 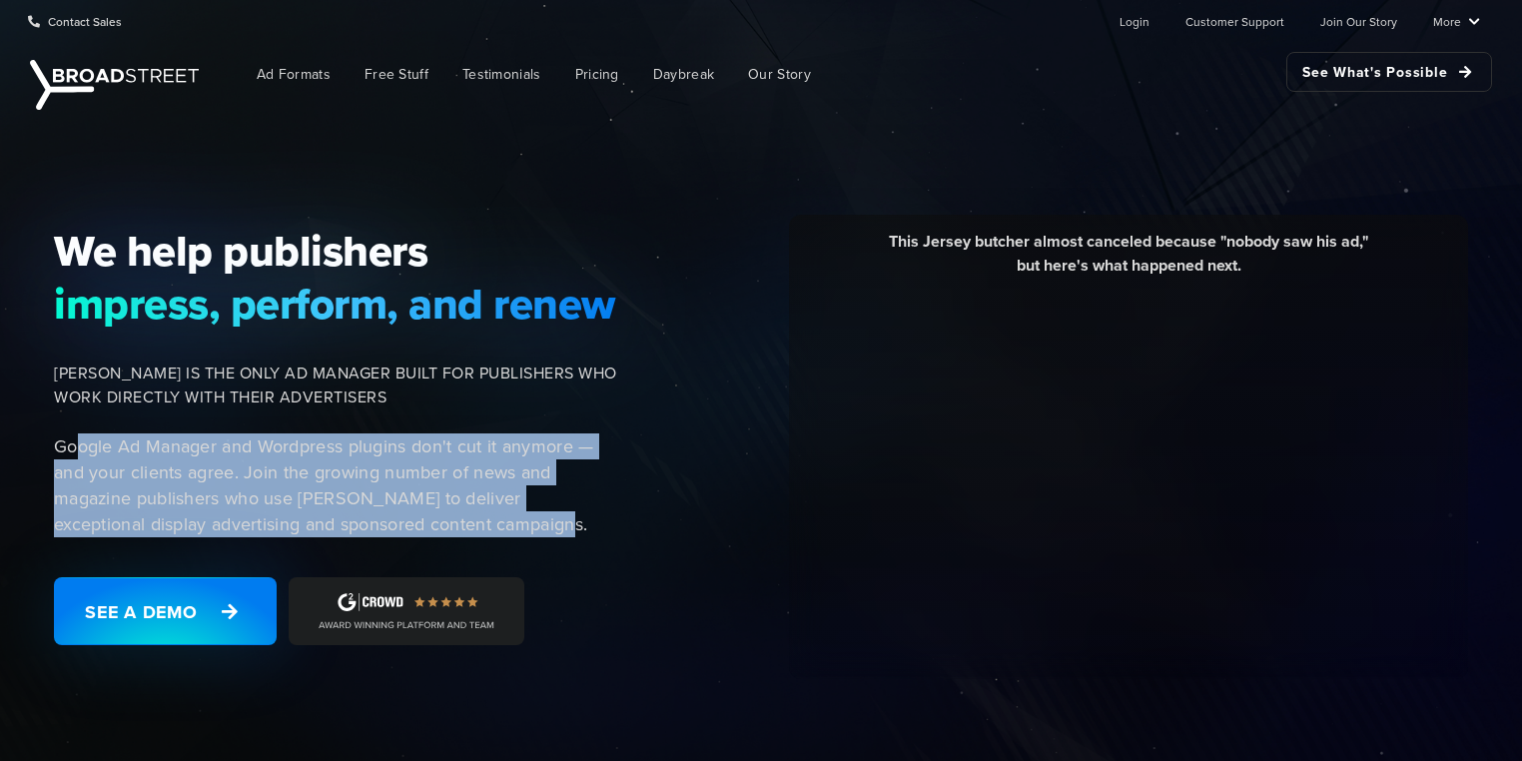 I want to click on a: Join Our Story, so click(x=1358, y=21).